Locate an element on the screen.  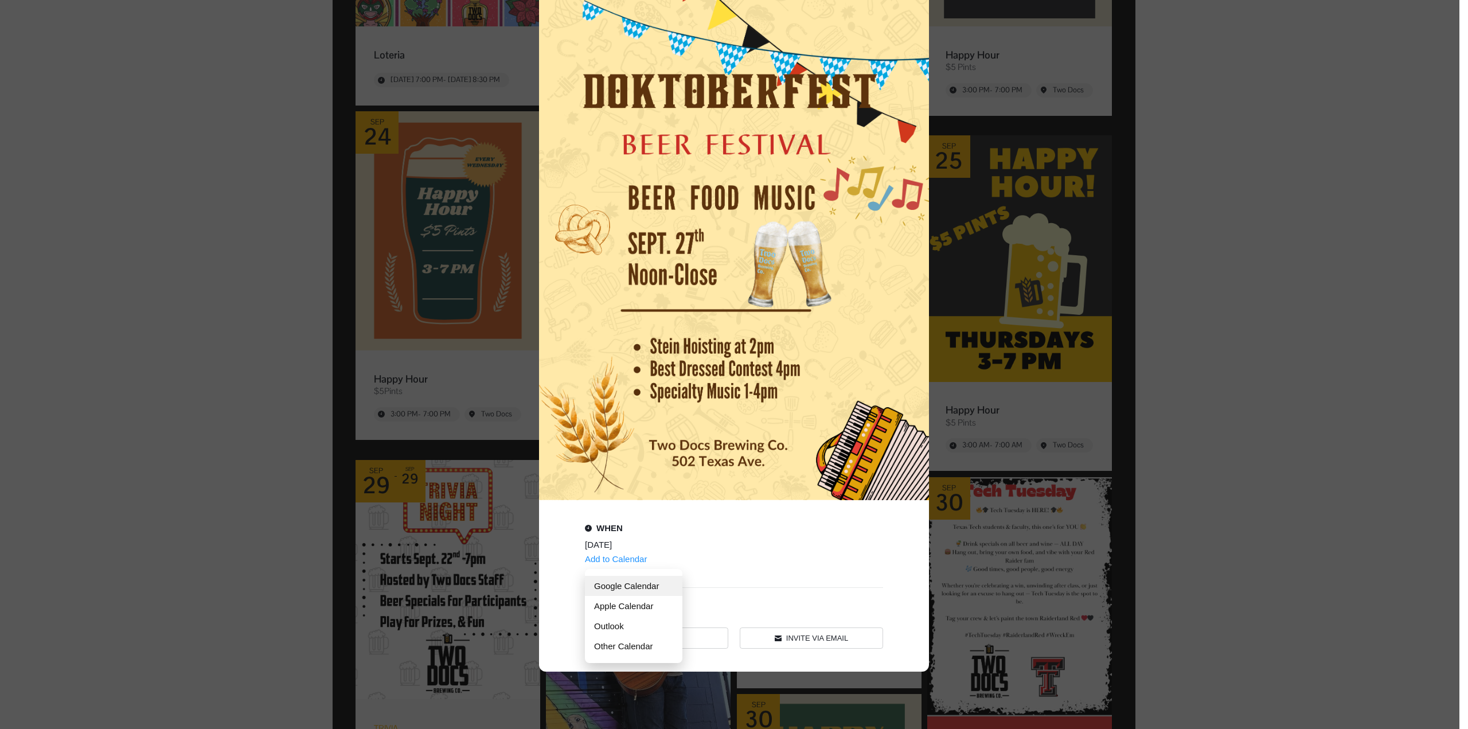
a: Invite via Email is located at coordinates (811, 637).